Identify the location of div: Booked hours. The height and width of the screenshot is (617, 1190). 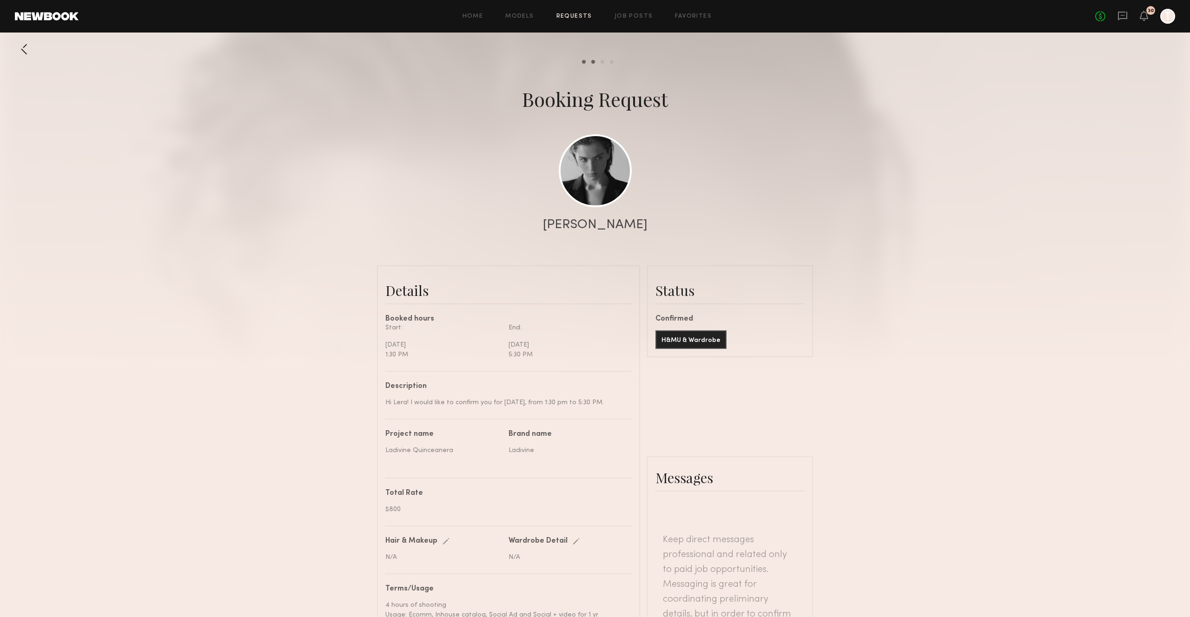
(508, 319).